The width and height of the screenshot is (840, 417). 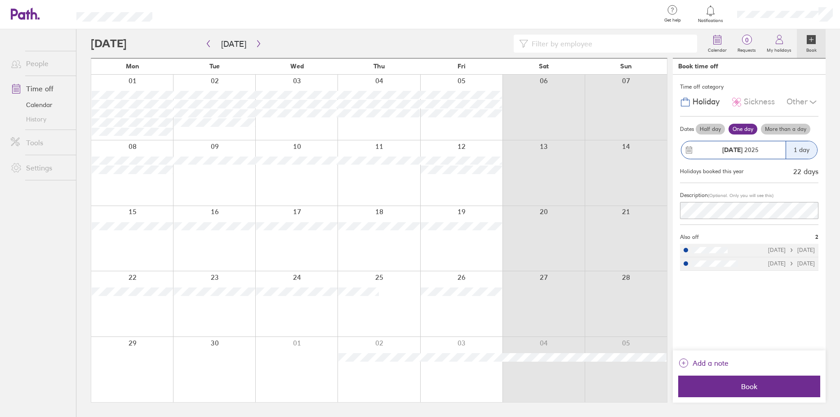 What do you see at coordinates (690, 237) in the screenshot?
I see `span: Also off` at bounding box center [690, 237].